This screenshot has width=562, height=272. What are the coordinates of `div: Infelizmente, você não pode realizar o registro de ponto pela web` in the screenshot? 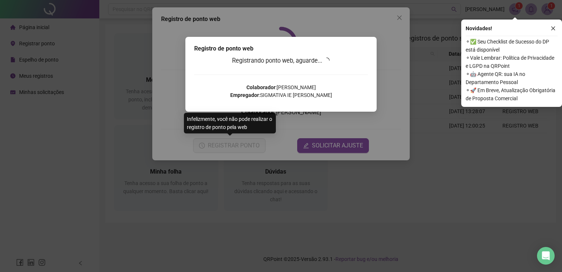 It's located at (230, 123).